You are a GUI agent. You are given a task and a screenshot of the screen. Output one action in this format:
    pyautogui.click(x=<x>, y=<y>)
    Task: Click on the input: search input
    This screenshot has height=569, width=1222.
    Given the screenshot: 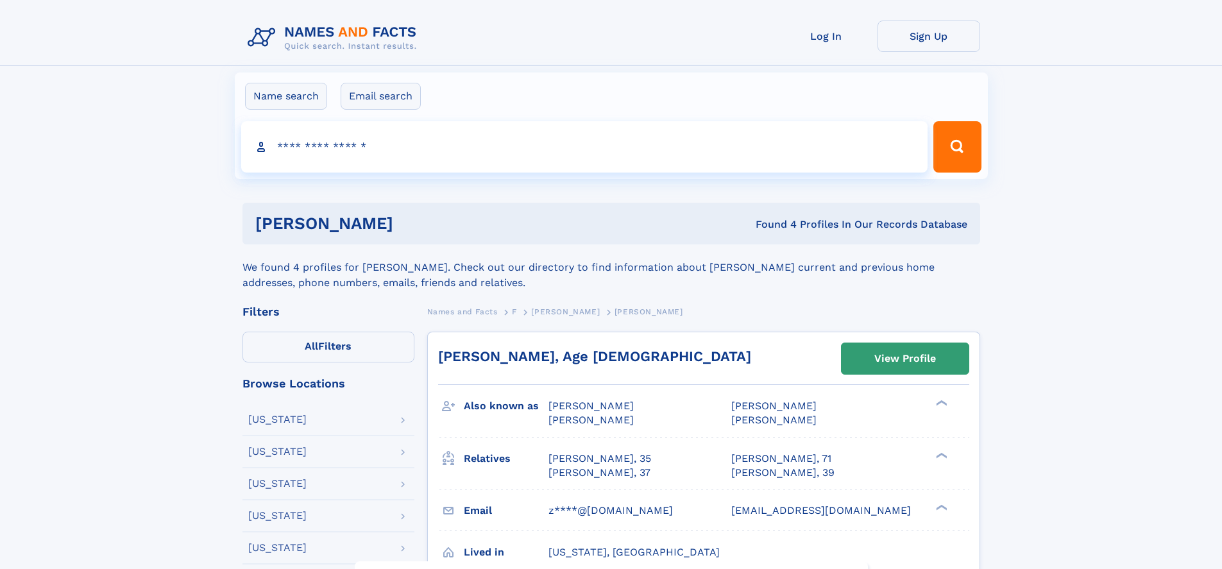 What is the action you would take?
    pyautogui.click(x=585, y=147)
    